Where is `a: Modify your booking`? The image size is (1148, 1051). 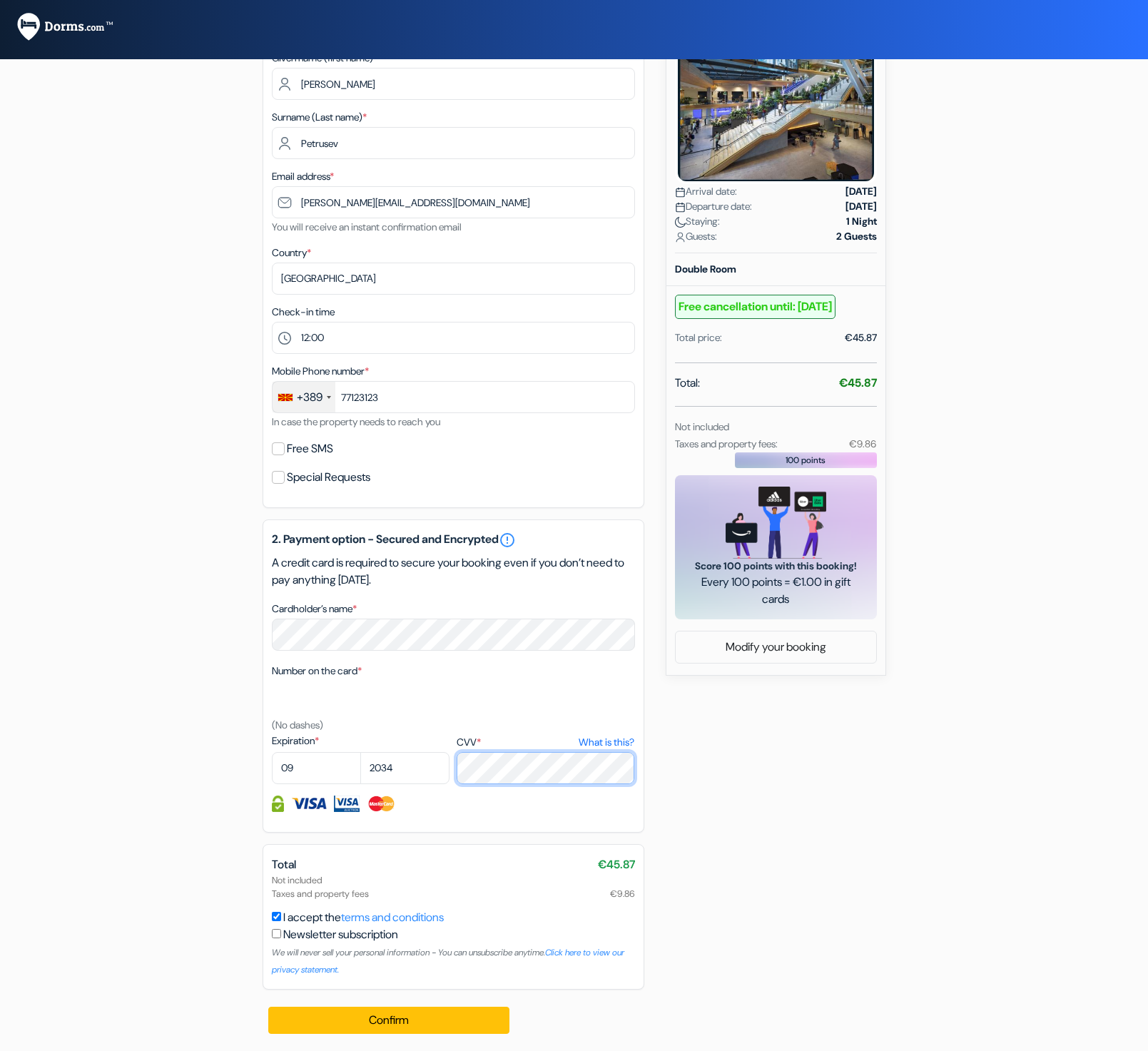 a: Modify your booking is located at coordinates (776, 647).